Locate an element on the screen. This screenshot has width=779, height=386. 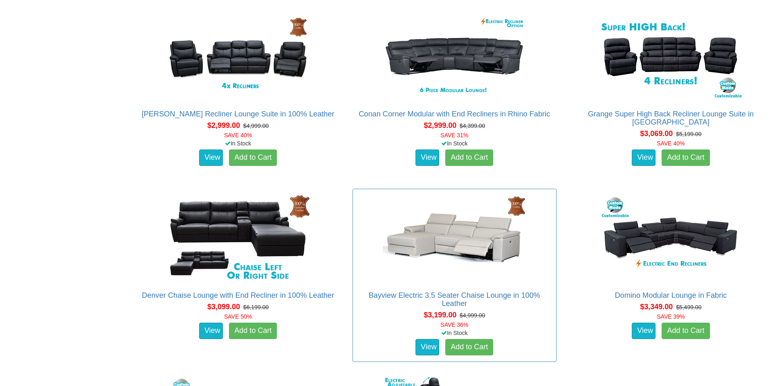
del: $6,199.00 is located at coordinates (256, 307).